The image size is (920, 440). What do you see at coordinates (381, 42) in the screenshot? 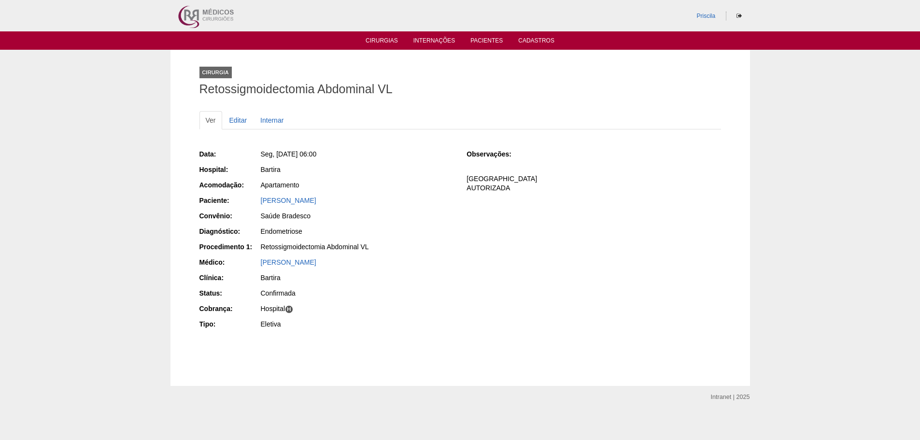
I see `a: Cirurgias` at bounding box center [381, 42].